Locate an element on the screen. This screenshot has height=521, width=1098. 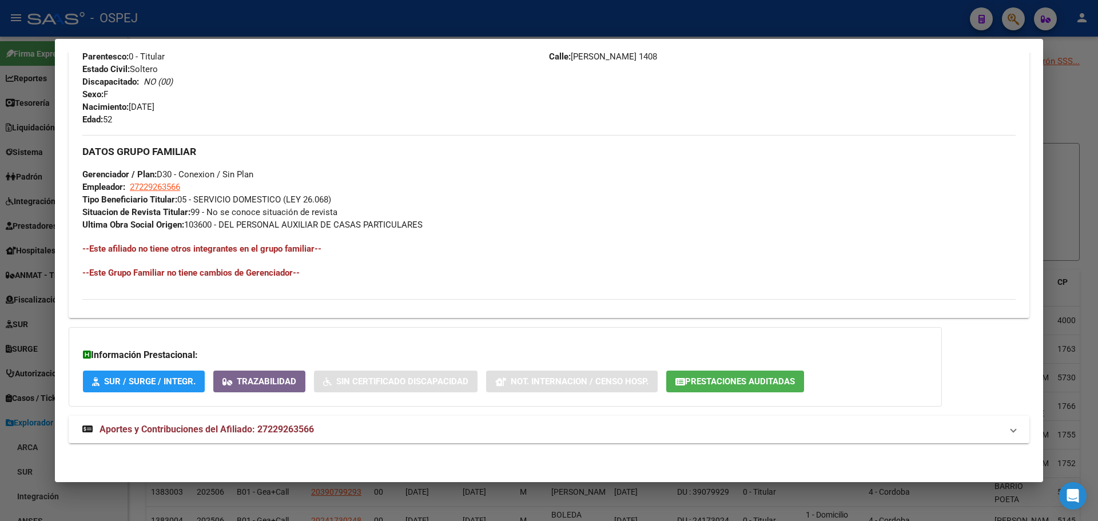
h4: --Este Grupo Familiar no tiene cambios de Gerenciador-- is located at coordinates (549, 273).